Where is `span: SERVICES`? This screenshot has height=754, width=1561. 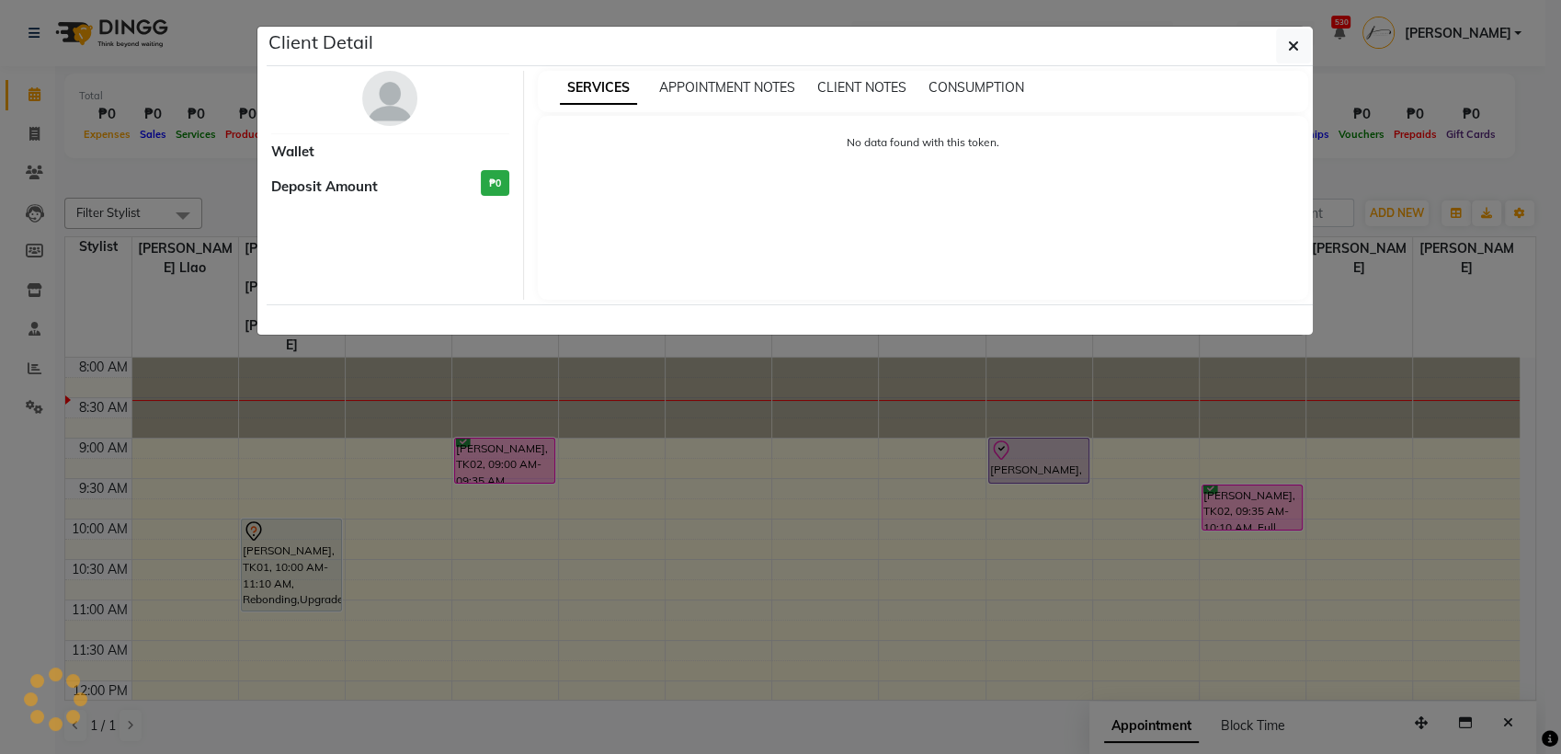
span: SERVICES is located at coordinates (599, 88).